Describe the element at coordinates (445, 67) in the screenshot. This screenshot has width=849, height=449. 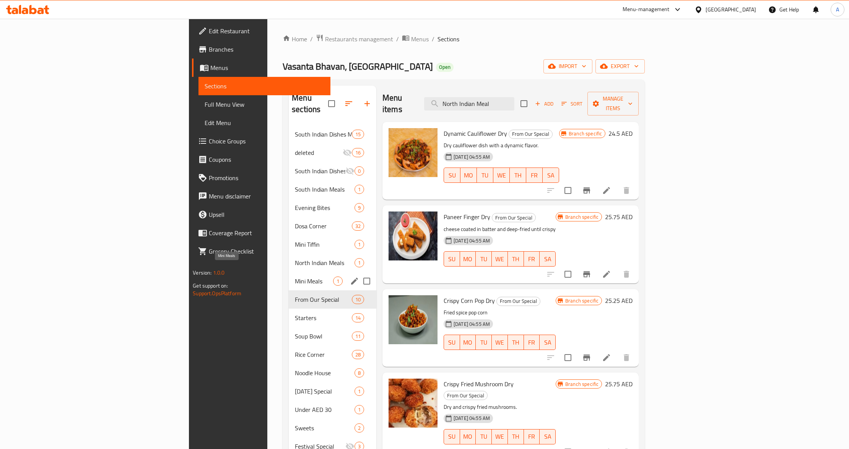
I see `div: Open` at that location.